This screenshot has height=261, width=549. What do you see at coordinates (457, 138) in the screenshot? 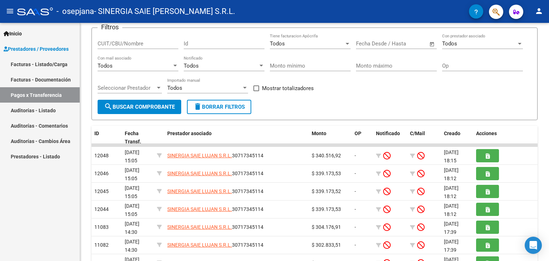
I see `datatable-header-cell: Creado` at bounding box center [457, 138].